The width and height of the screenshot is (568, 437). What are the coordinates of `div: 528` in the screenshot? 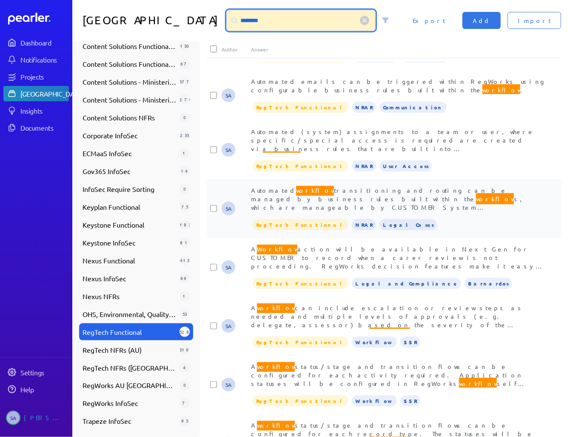 It's located at (185, 332).